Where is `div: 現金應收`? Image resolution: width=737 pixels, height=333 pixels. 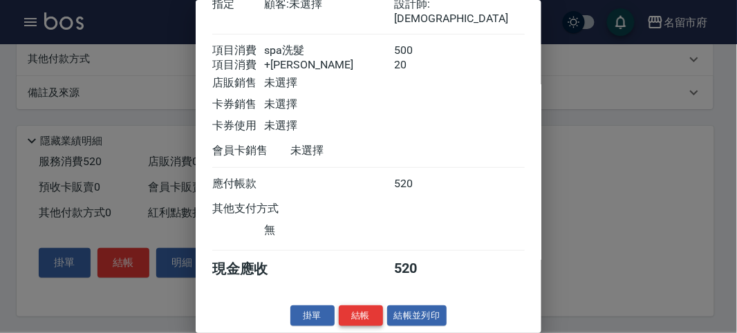
div: 現金應收 is located at coordinates (251, 269).